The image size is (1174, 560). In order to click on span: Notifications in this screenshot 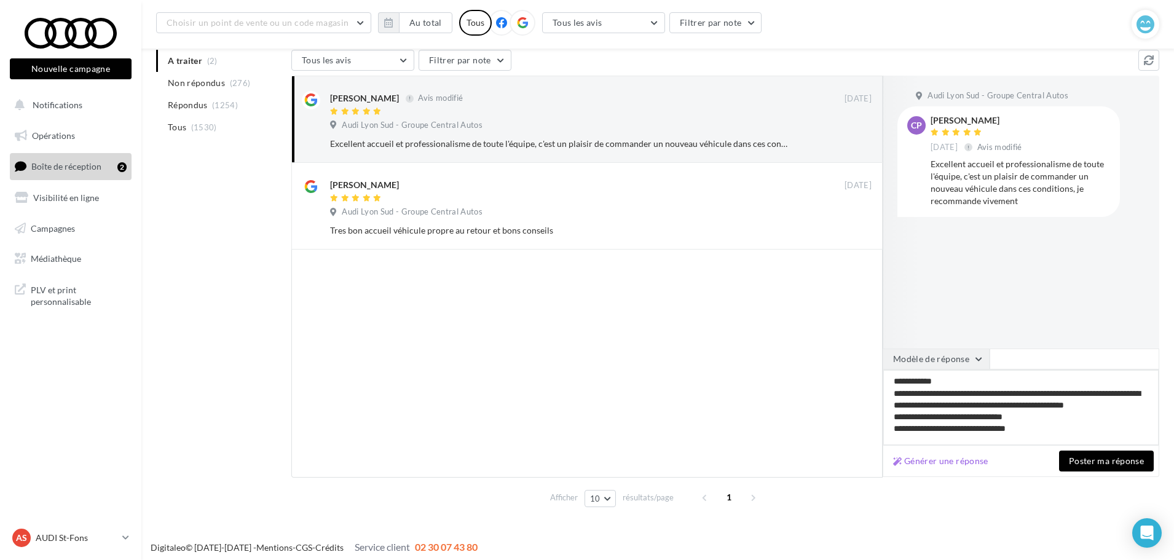, I will do `click(57, 104)`.